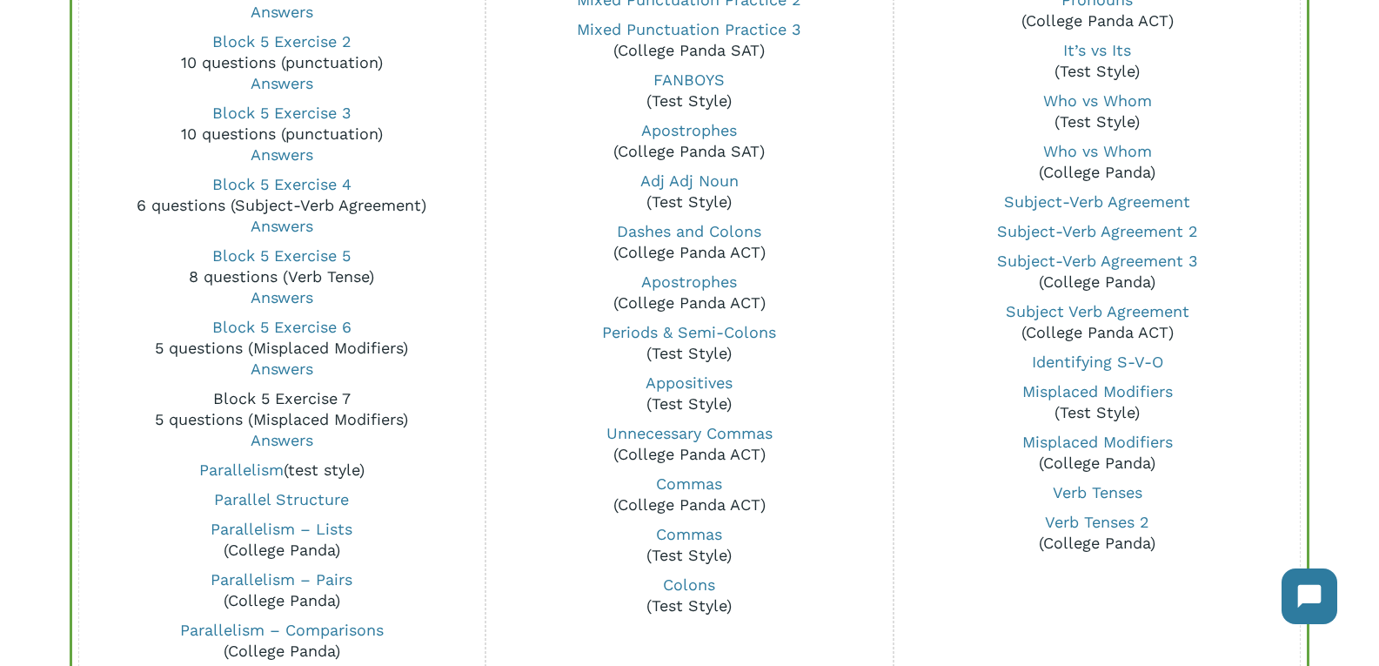  What do you see at coordinates (241, 469) in the screenshot?
I see `a: Parallelism` at bounding box center [241, 469].